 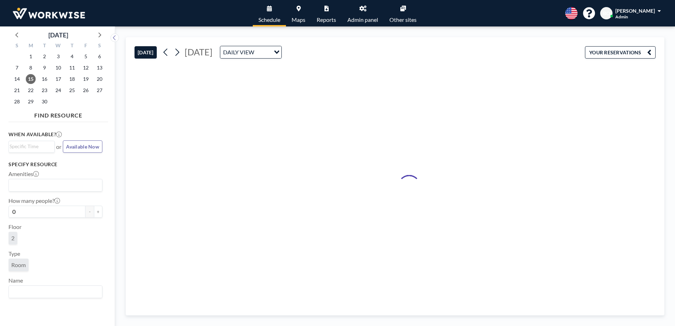 What do you see at coordinates (34, 201) in the screenshot?
I see `label: How many people?` at bounding box center [34, 201].